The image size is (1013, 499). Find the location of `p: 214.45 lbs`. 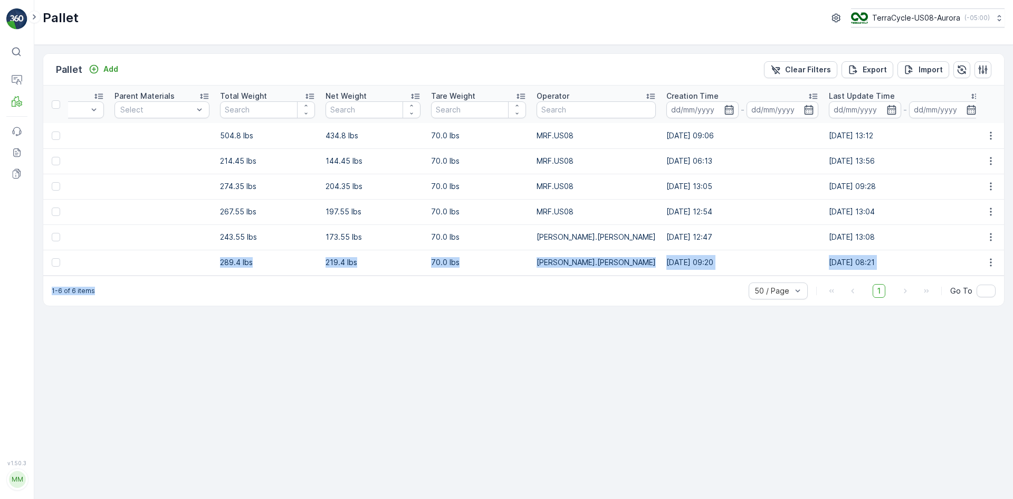

p: 214.45 lbs is located at coordinates (268, 161).